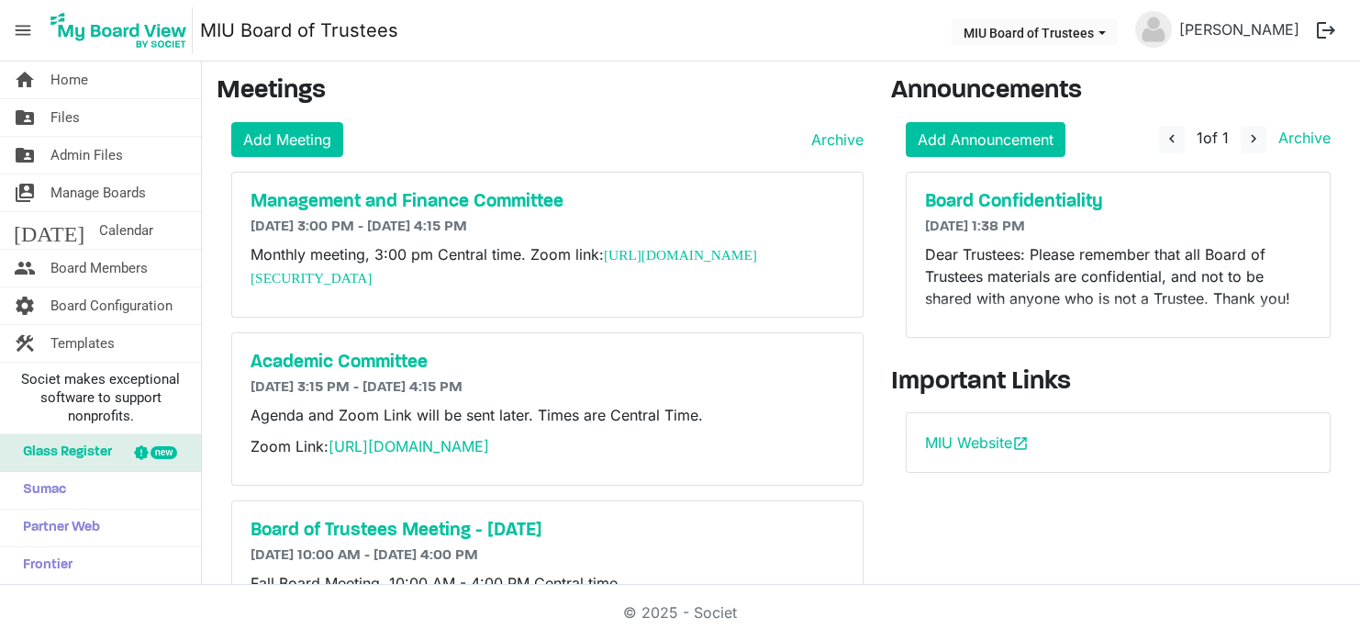  Describe the element at coordinates (1254, 139) in the screenshot. I see `span: navigate_next` at that location.